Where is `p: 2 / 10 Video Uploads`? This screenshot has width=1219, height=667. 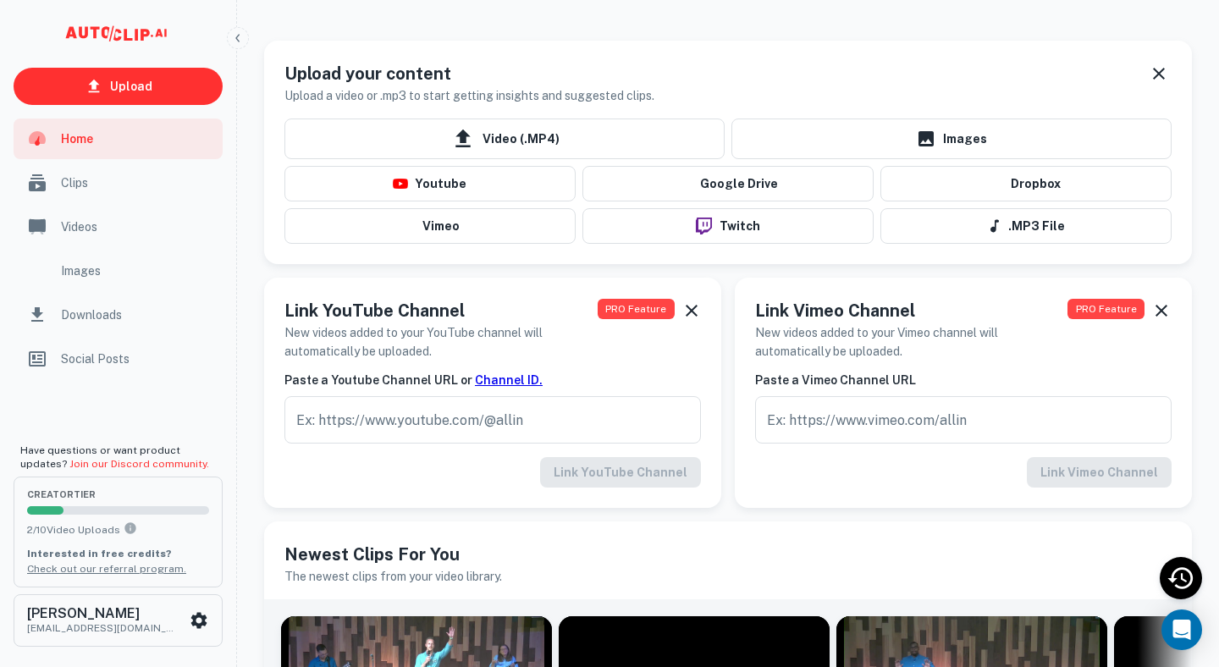 p: 2 / 10 Video Uploads is located at coordinates (118, 529).